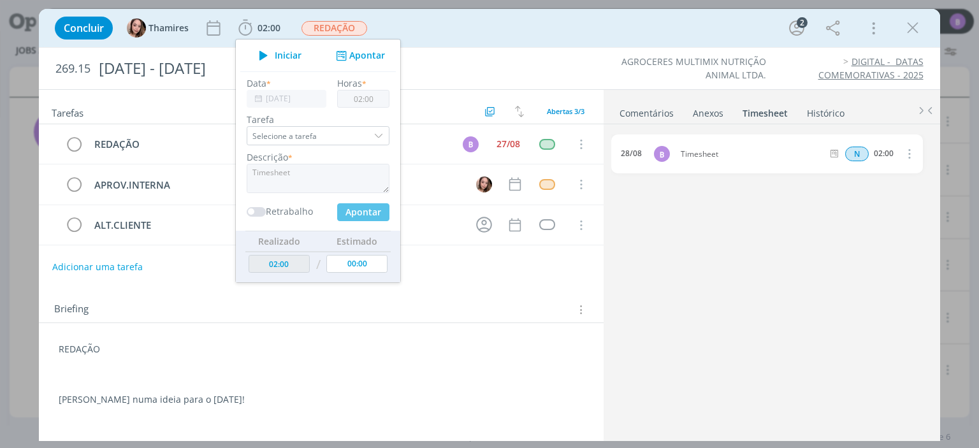 The width and height of the screenshot is (979, 448). What do you see at coordinates (276, 225) in the screenshot?
I see `div: ALT.CLIENTE` at bounding box center [276, 225].